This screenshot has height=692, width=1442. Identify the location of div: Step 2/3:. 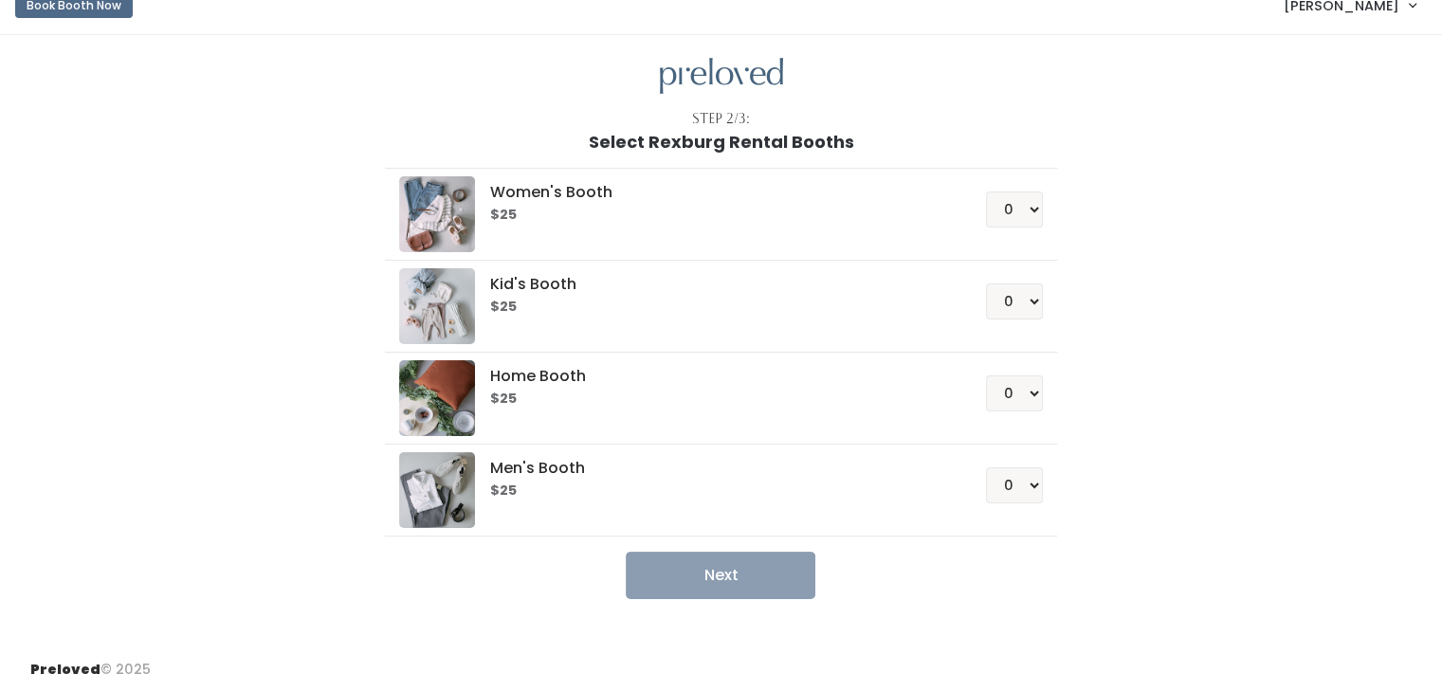
(720, 119).